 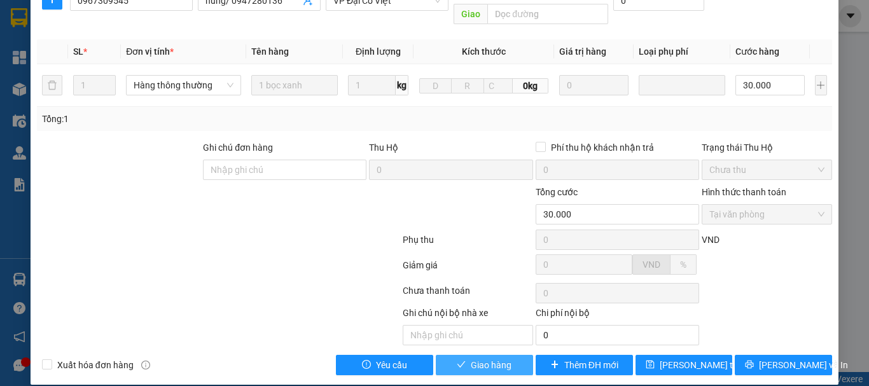 I want to click on span: Thêm ĐH mới, so click(x=591, y=365).